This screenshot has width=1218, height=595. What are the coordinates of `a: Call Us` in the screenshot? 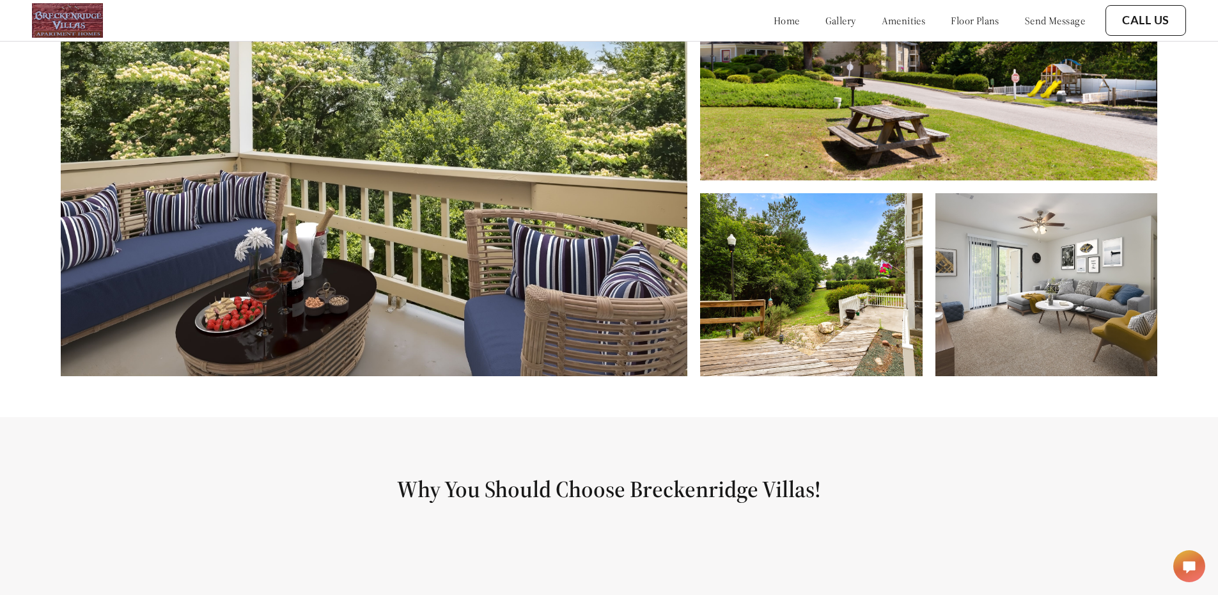 It's located at (1146, 20).